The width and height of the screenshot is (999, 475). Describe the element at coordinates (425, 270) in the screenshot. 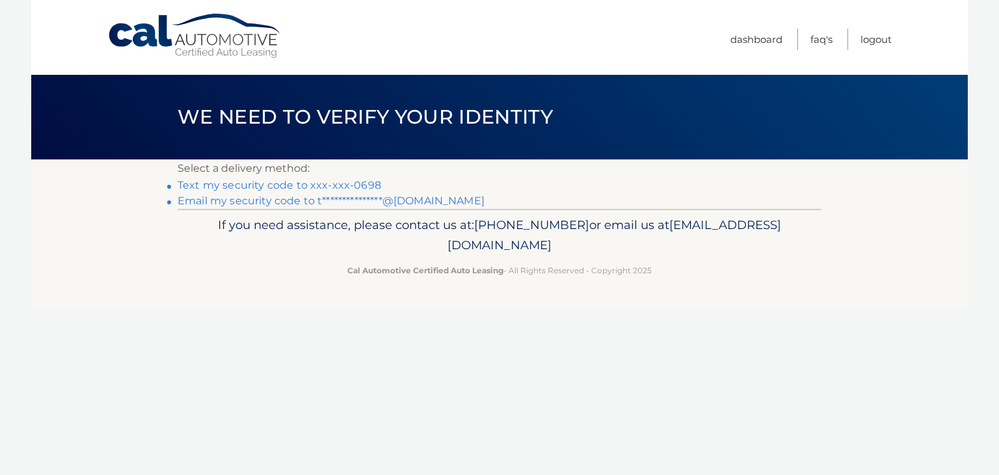

I see `strong: Cal Automotive Certified Auto Leasing` at that location.